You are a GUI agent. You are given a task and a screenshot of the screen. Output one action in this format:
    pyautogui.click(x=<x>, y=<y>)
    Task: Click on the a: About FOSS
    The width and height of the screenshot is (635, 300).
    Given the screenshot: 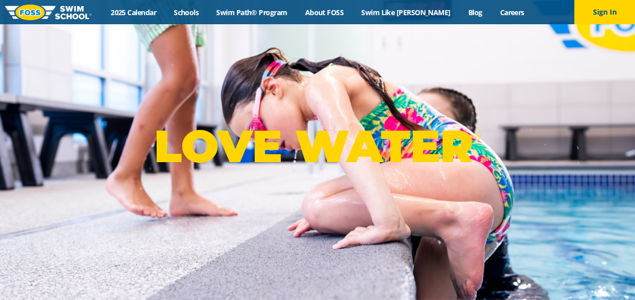 What is the action you would take?
    pyautogui.click(x=324, y=12)
    